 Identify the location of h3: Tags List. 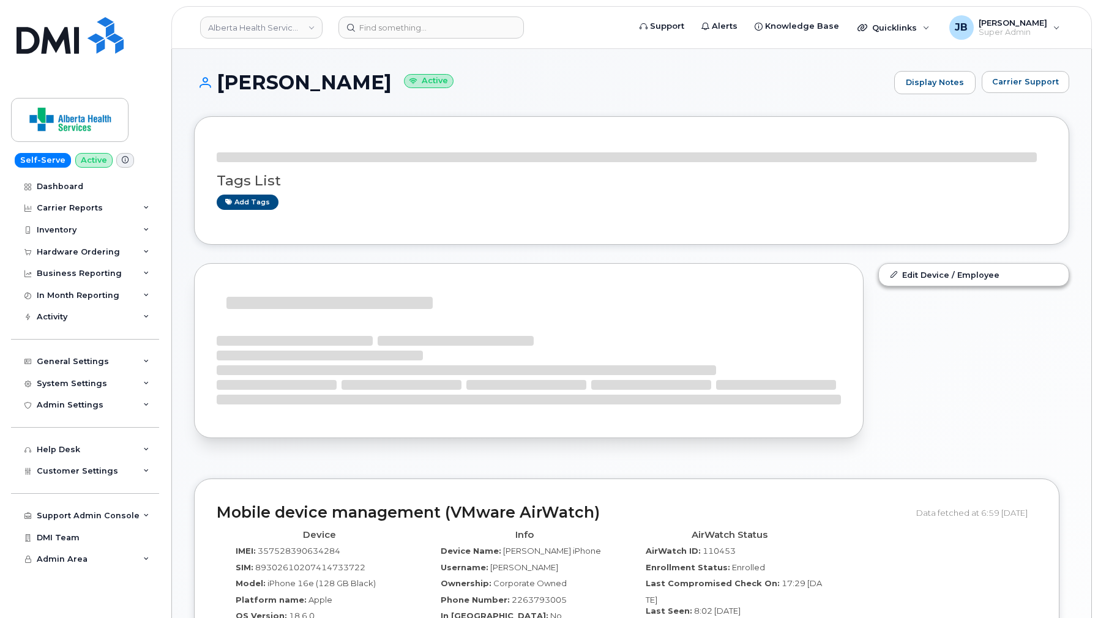
(632, 181).